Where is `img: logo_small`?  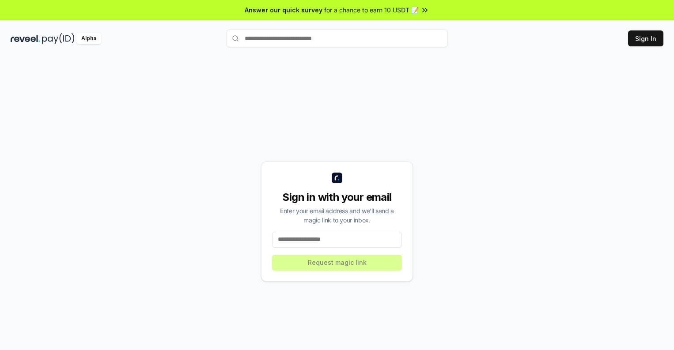
img: logo_small is located at coordinates (337, 178).